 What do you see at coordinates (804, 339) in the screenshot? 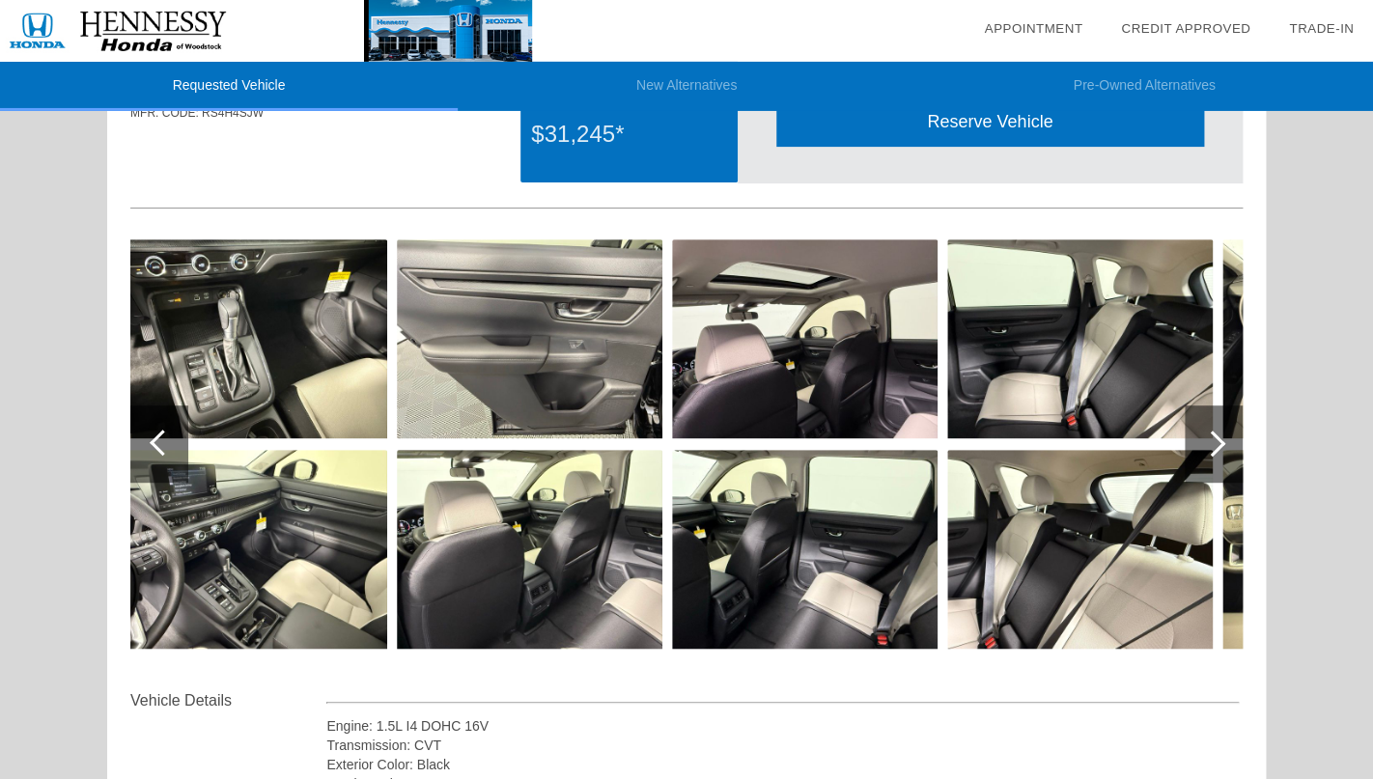
I see `img: c46137bf-4a85-4978-89d6-2487d3830254.jpeg` at bounding box center [804, 339].